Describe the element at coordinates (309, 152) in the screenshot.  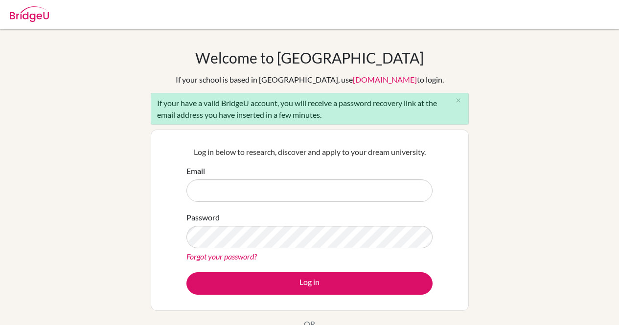
I see `p: Log in below to research, discover and apply to your dream university.` at that location.